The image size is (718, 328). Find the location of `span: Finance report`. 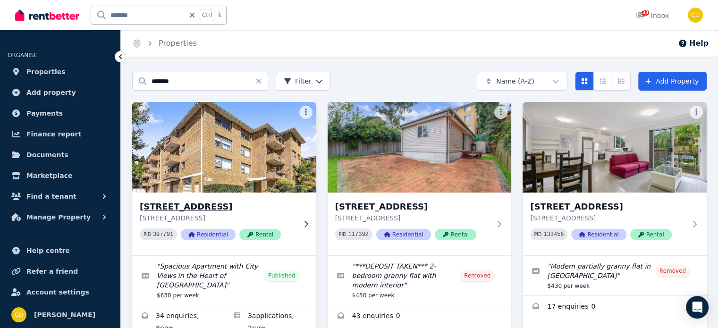

span: Finance report is located at coordinates (54, 134).